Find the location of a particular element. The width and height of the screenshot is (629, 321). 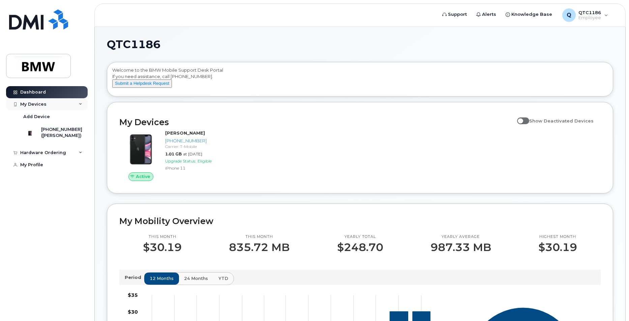

p: 835.72 MB is located at coordinates (259, 248).